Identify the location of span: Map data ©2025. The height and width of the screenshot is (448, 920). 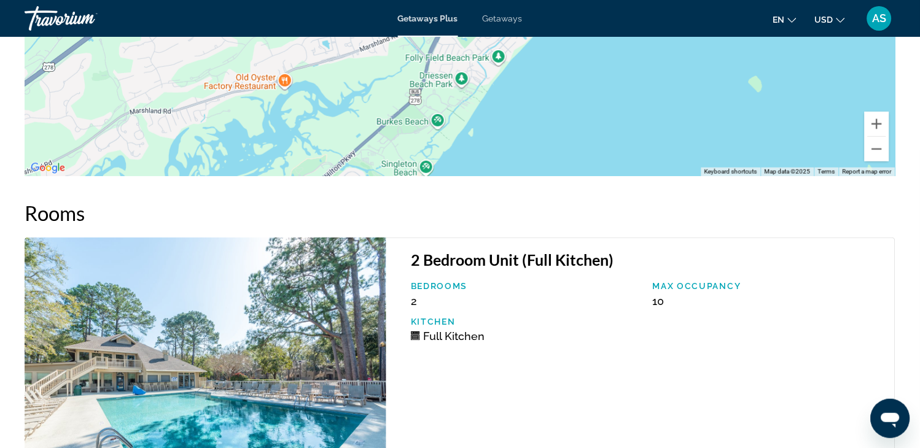
(787, 171).